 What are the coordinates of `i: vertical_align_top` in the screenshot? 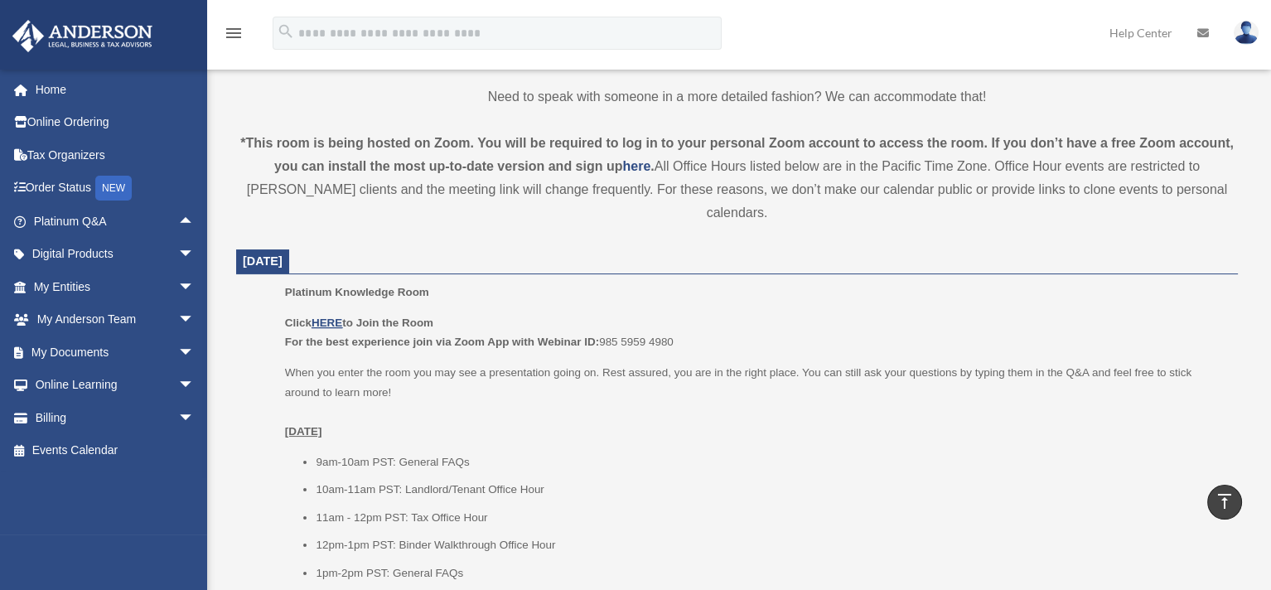 It's located at (1225, 501).